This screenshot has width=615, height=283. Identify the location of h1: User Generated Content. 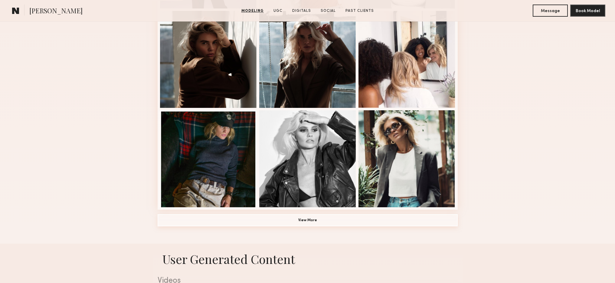
(308, 258).